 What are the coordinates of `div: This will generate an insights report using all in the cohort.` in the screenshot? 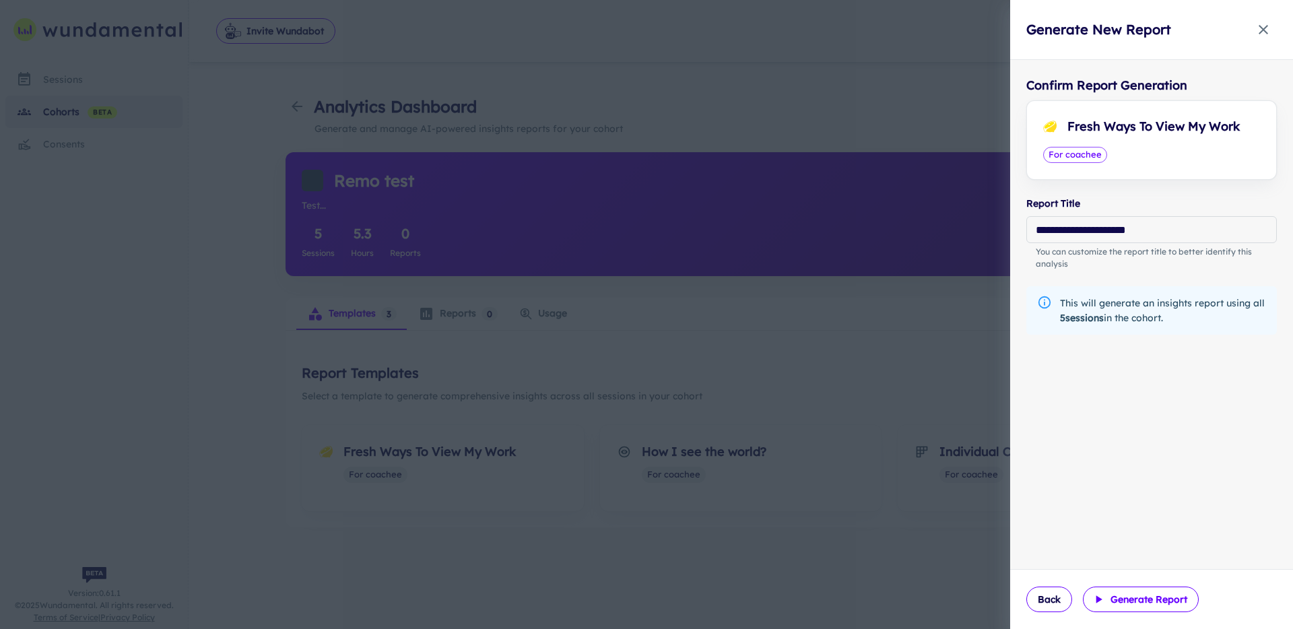 It's located at (1163, 310).